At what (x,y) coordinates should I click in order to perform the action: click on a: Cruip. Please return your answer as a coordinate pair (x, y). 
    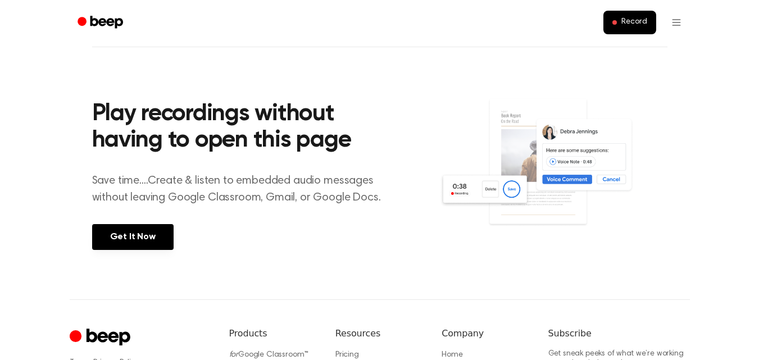
    Looking at the image, I should click on (101, 337).